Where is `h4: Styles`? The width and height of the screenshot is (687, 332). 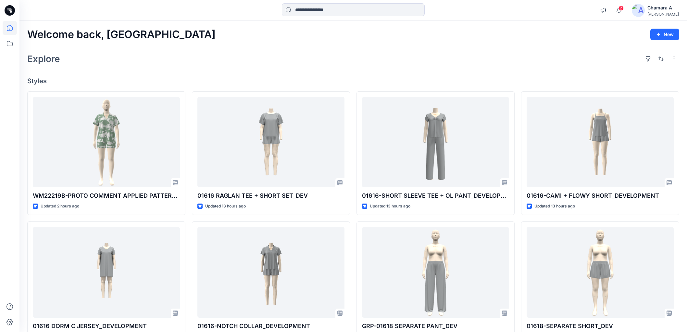
h4: Styles is located at coordinates (353, 81).